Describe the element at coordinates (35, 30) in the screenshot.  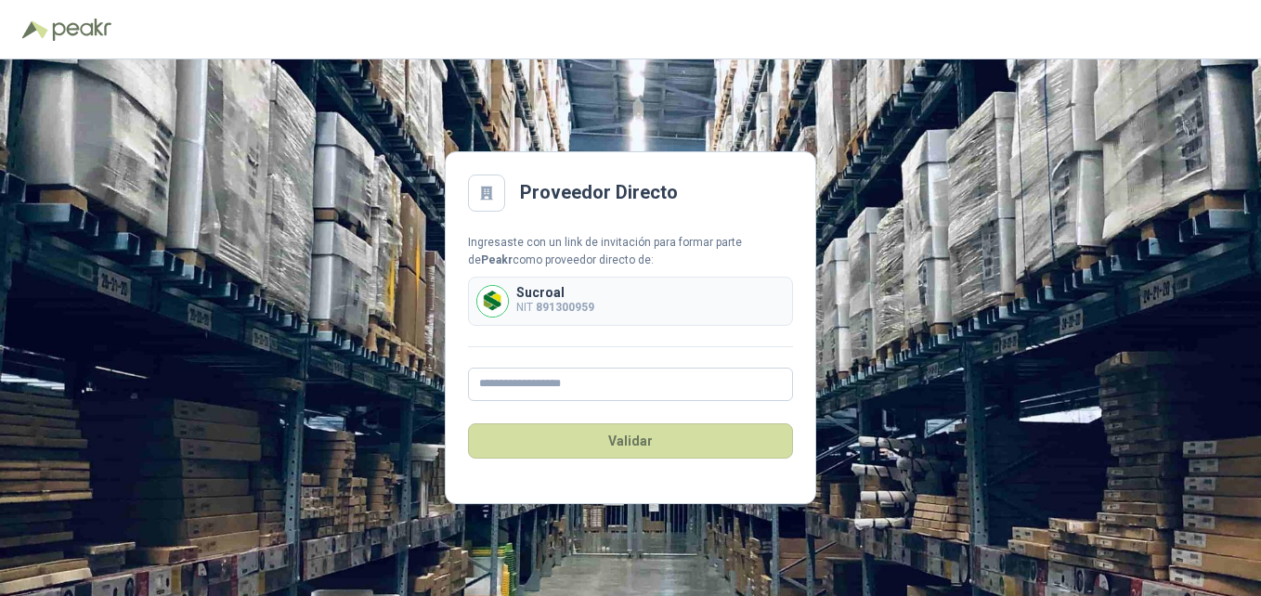
I see `img: Logo` at that location.